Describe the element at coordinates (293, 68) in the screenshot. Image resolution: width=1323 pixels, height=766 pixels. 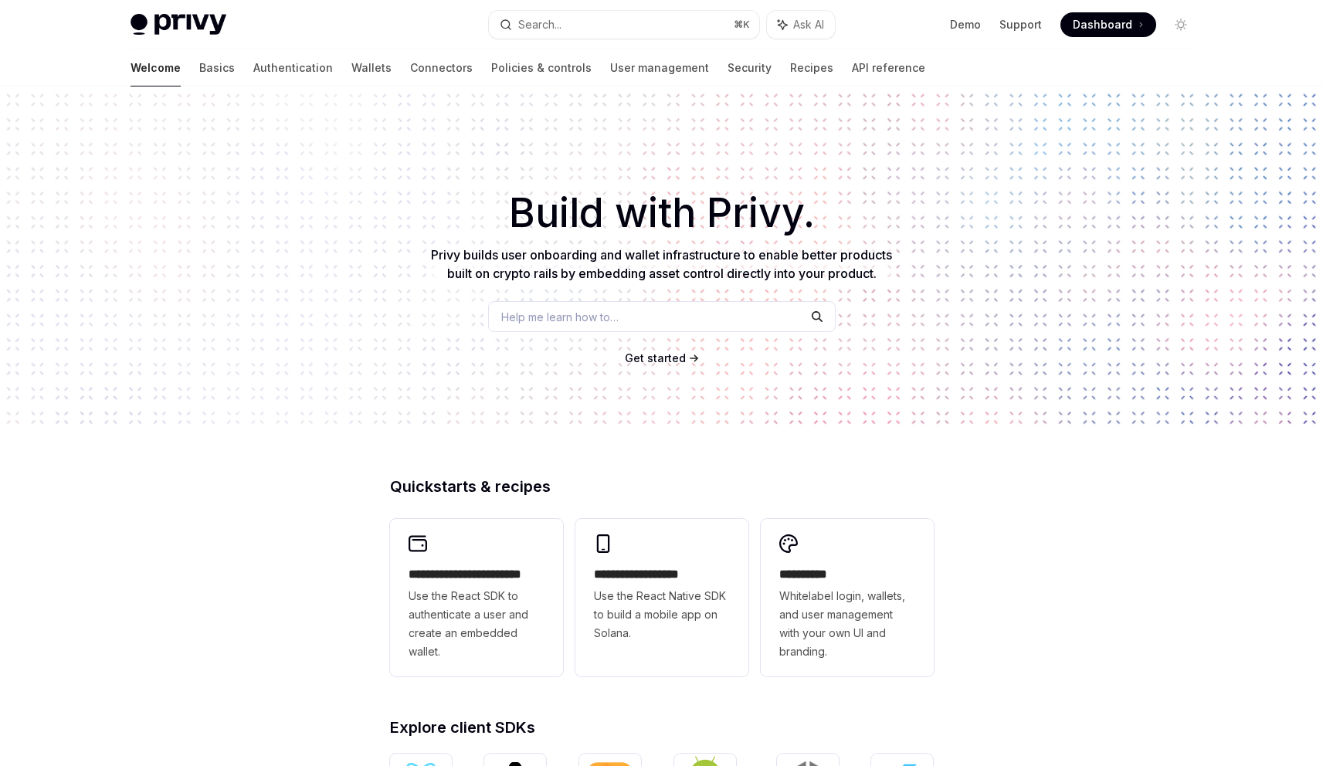
I see `a: Authentication` at that location.